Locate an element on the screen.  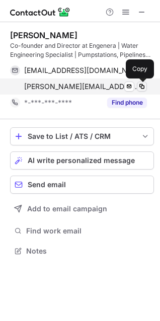
div: Save to List / ATS / CRM is located at coordinates (82, 136).